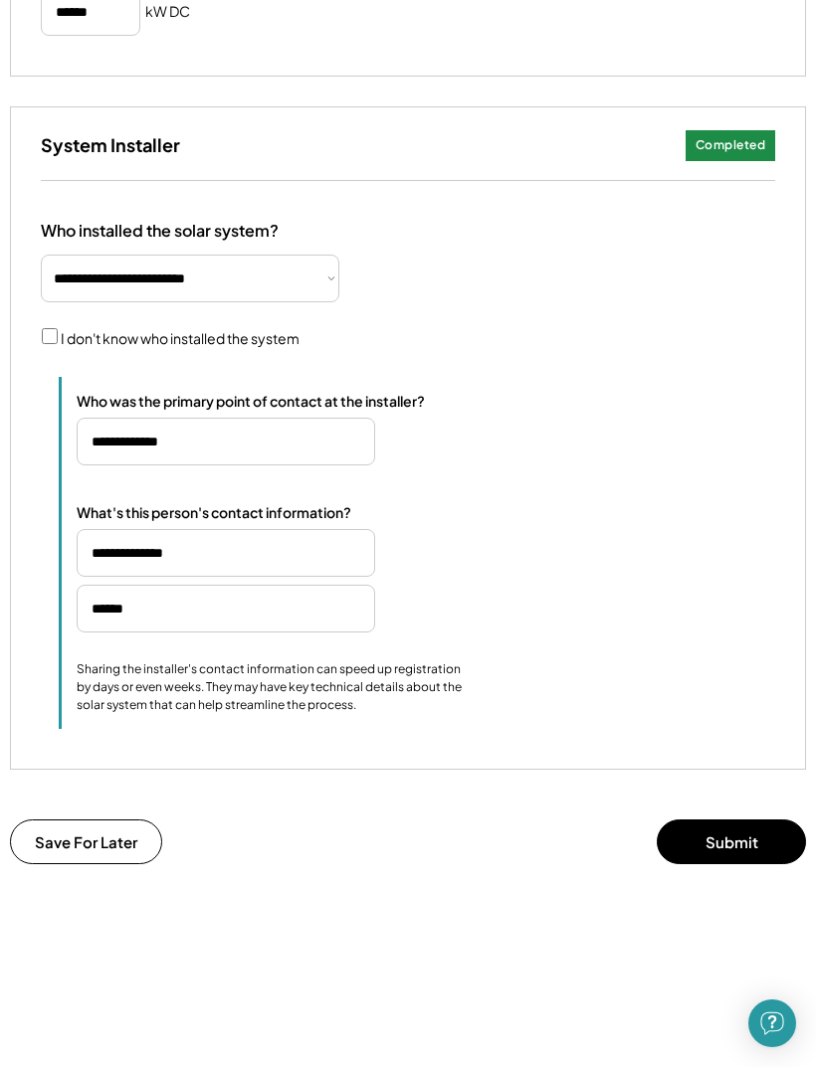  I want to click on div: Who was the primary point of contact at the installer?, so click(251, 401).